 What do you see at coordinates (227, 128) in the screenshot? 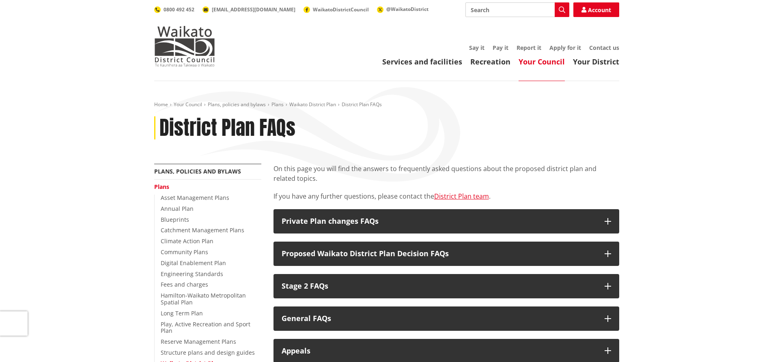
I see `h1: District Plan FAQs` at bounding box center [227, 128].